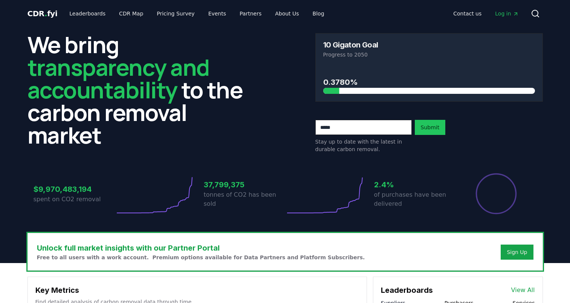  What do you see at coordinates (176, 14) in the screenshot?
I see `a: Pricing Survey` at bounding box center [176, 14].